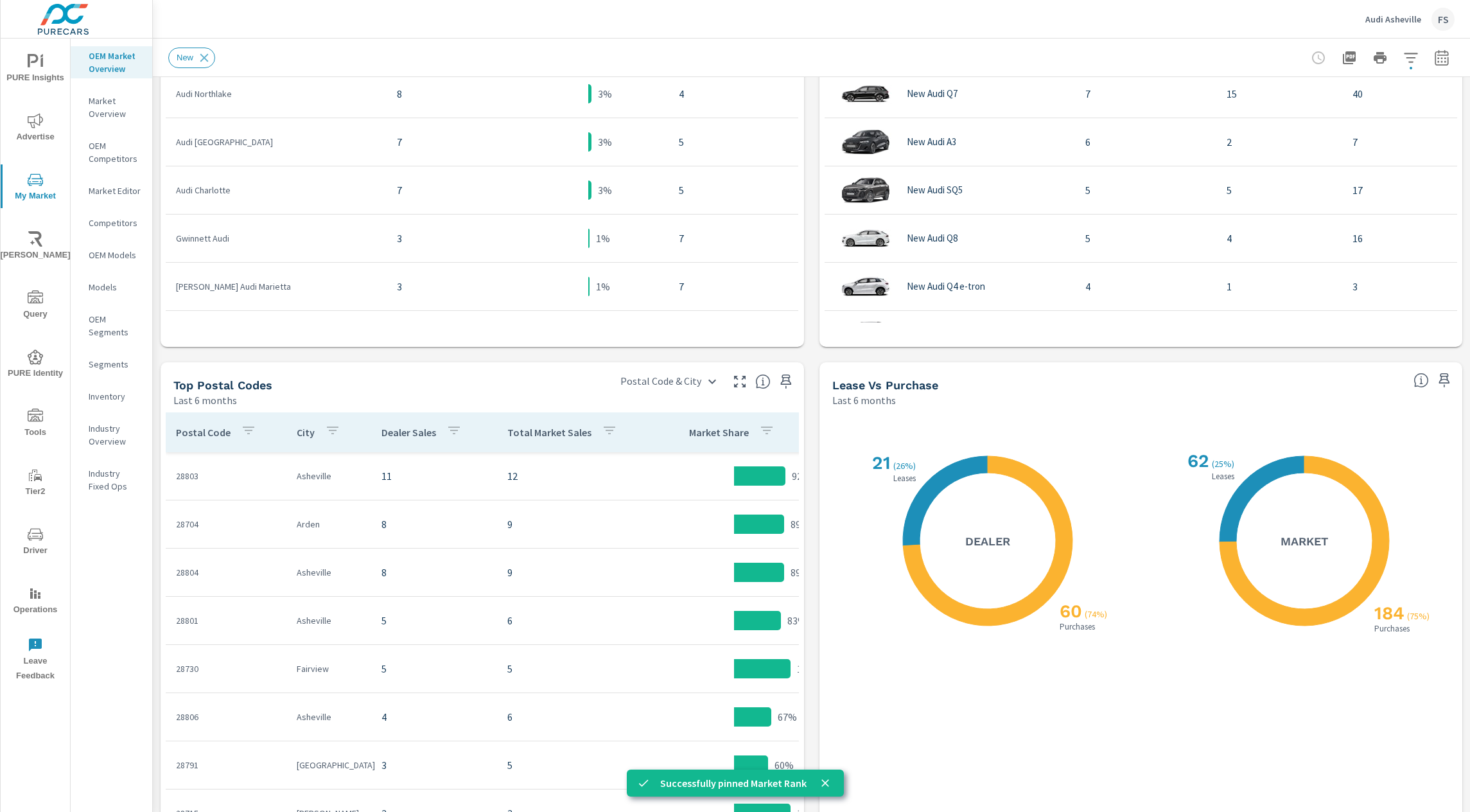 Image resolution: width=1470 pixels, height=812 pixels. What do you see at coordinates (800, 524) in the screenshot?
I see `p: 89%` at bounding box center [800, 524].